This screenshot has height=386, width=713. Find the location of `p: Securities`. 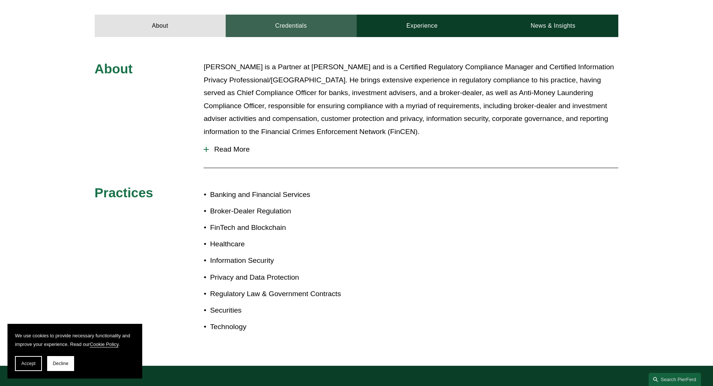

p: Securities is located at coordinates (283, 310).